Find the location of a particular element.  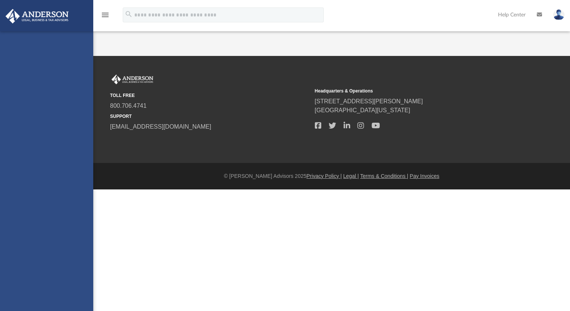

small: TOLL FREE is located at coordinates (210, 95).